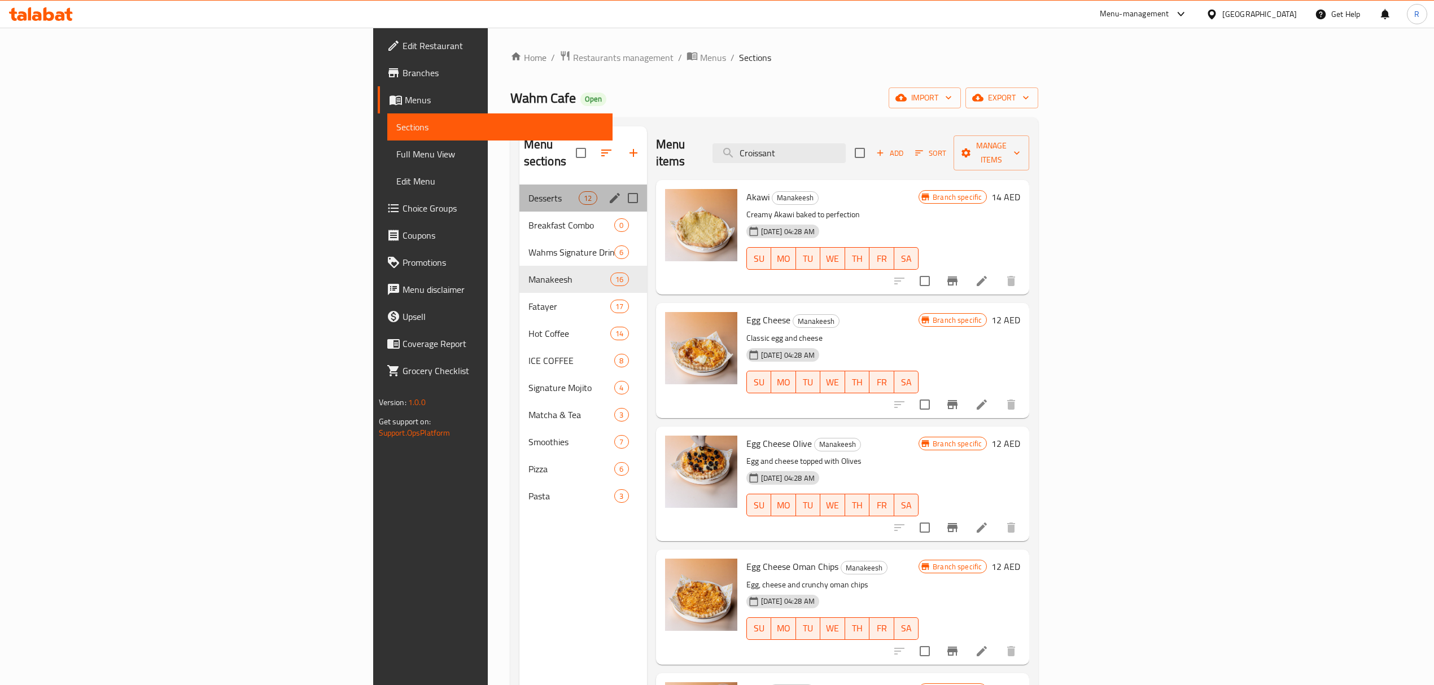 This screenshot has height=685, width=1434. What do you see at coordinates (583, 280) in the screenshot?
I see `div: Manakeesh16` at bounding box center [583, 280].